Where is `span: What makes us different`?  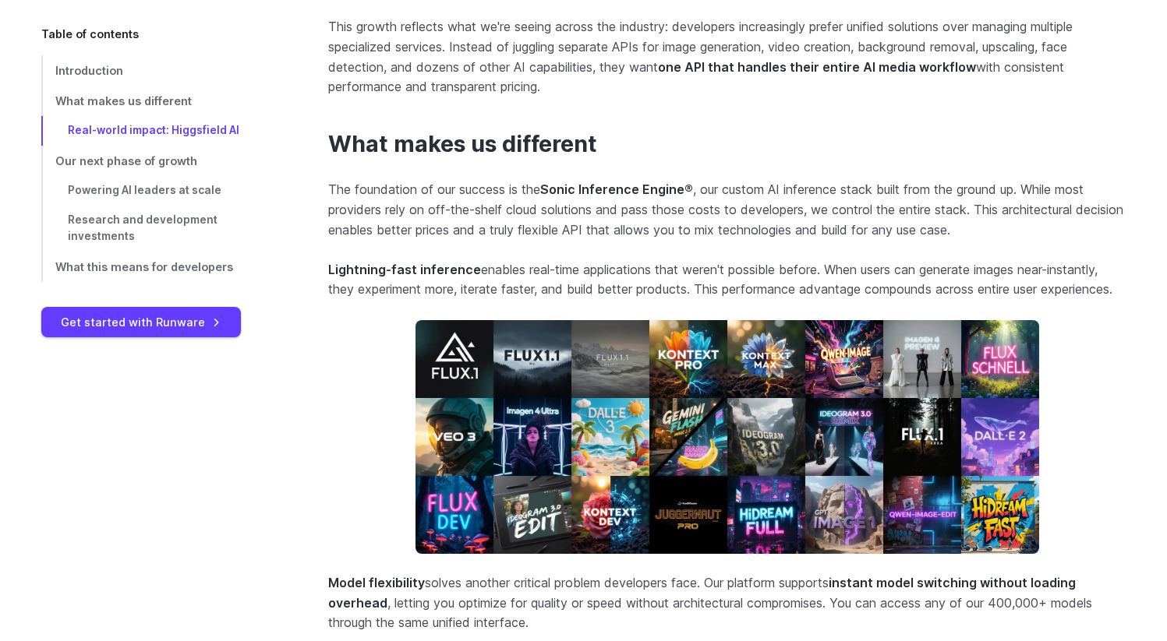
span: What makes us different is located at coordinates (123, 101).